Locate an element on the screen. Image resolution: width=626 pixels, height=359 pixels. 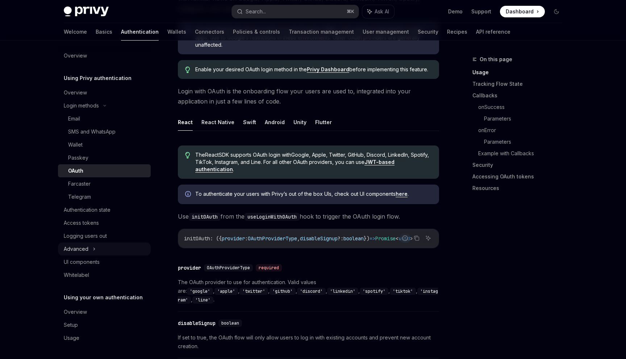
span: Use from the hook to trigger the OAuth login flow. is located at coordinates (308, 217).